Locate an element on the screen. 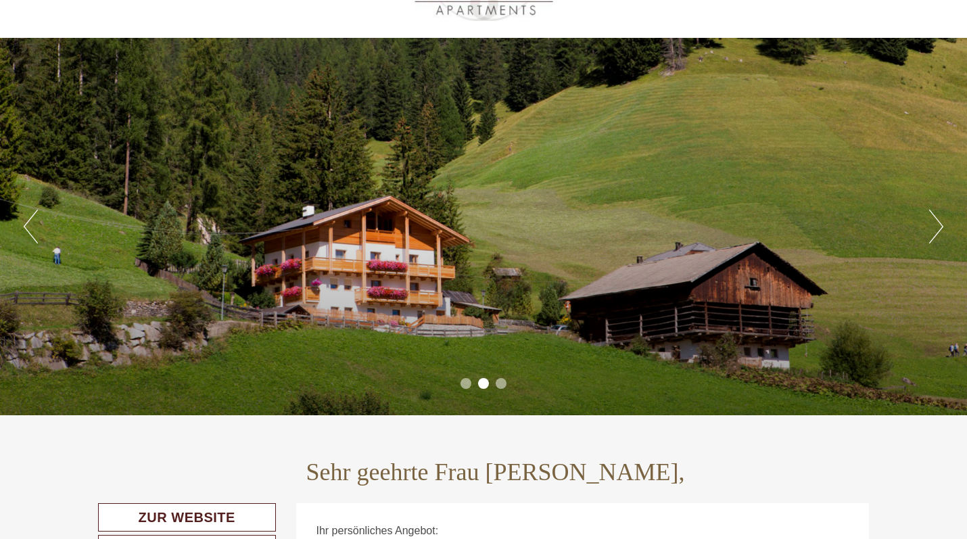  button: Next is located at coordinates (936, 227).